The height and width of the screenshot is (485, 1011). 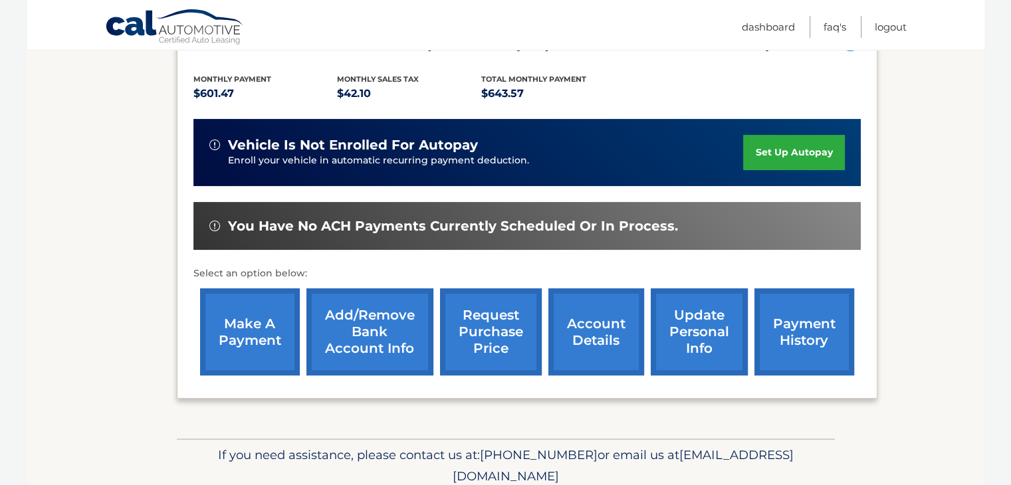 What do you see at coordinates (490, 332) in the screenshot?
I see `a: request purchase price` at bounding box center [490, 332].